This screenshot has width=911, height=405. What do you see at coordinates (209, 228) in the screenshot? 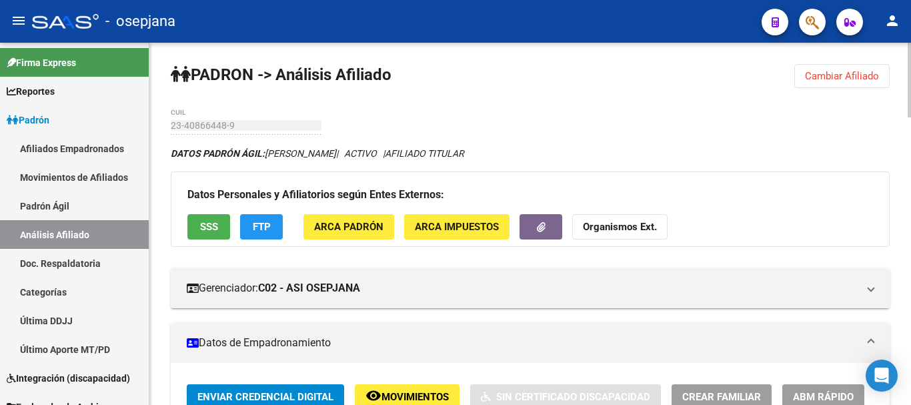
I see `span: SSS` at bounding box center [209, 228].